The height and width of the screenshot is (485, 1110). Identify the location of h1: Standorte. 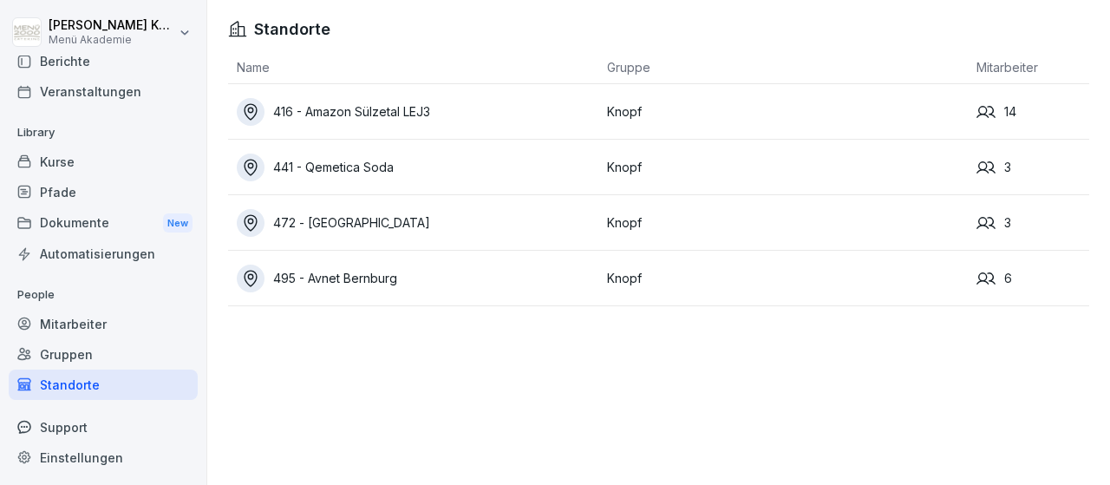
(292, 29).